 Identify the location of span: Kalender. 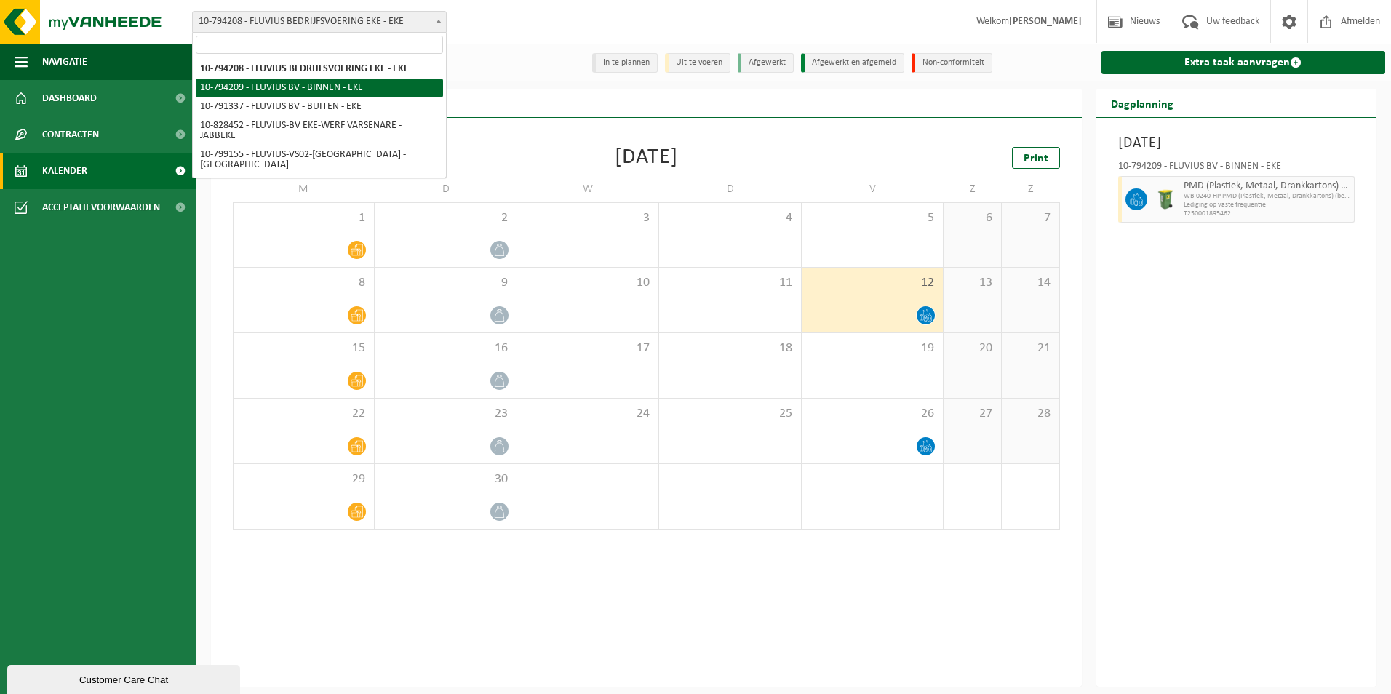
(65, 171).